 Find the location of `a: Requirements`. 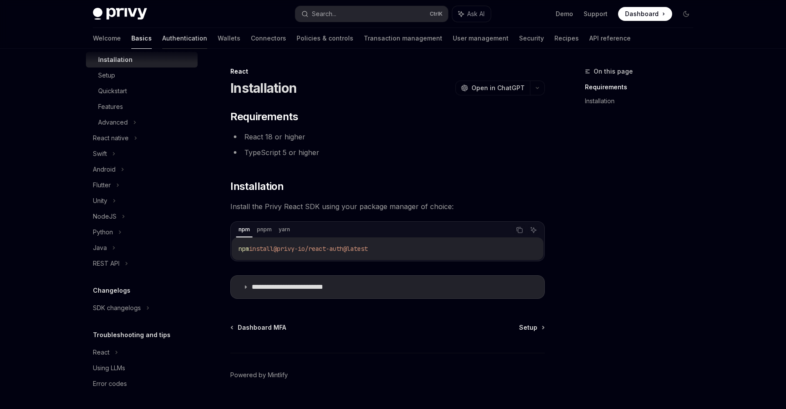

a: Requirements is located at coordinates (642, 87).